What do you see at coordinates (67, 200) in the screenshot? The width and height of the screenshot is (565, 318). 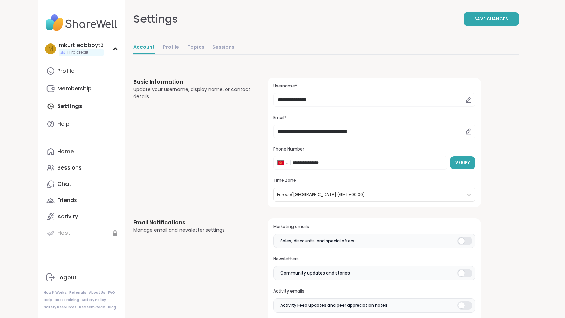 I see `div: Friends` at bounding box center [67, 200].